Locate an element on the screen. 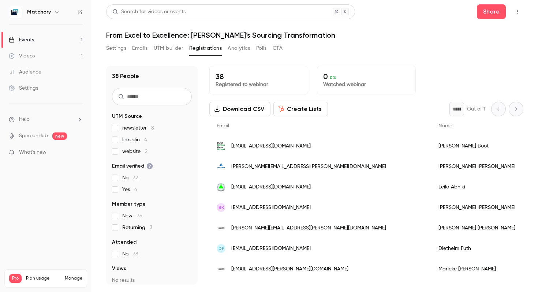 This screenshot has width=538, height=292. span: 8 is located at coordinates (153, 128).